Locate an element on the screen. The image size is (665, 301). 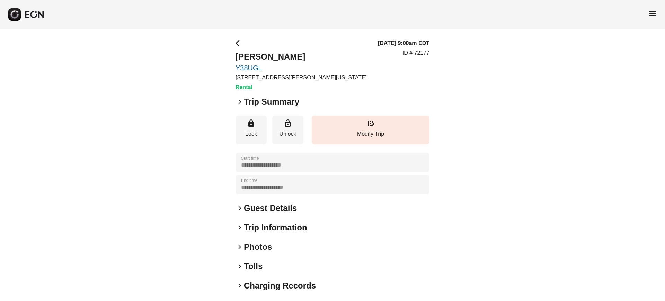
span: edit_road is located at coordinates (371, 123).